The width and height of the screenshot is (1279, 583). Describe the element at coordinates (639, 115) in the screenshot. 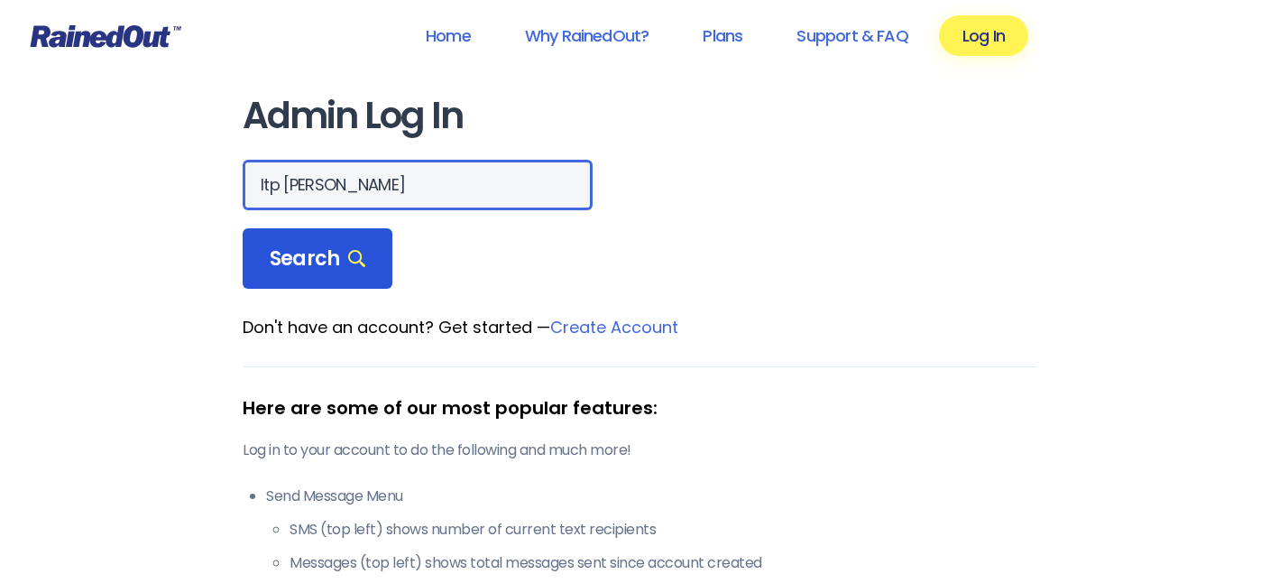

I see `h1: Admin Log In` at that location.